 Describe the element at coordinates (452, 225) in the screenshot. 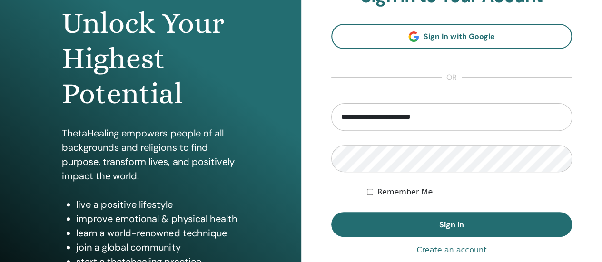

I see `button: Sign In` at that location.